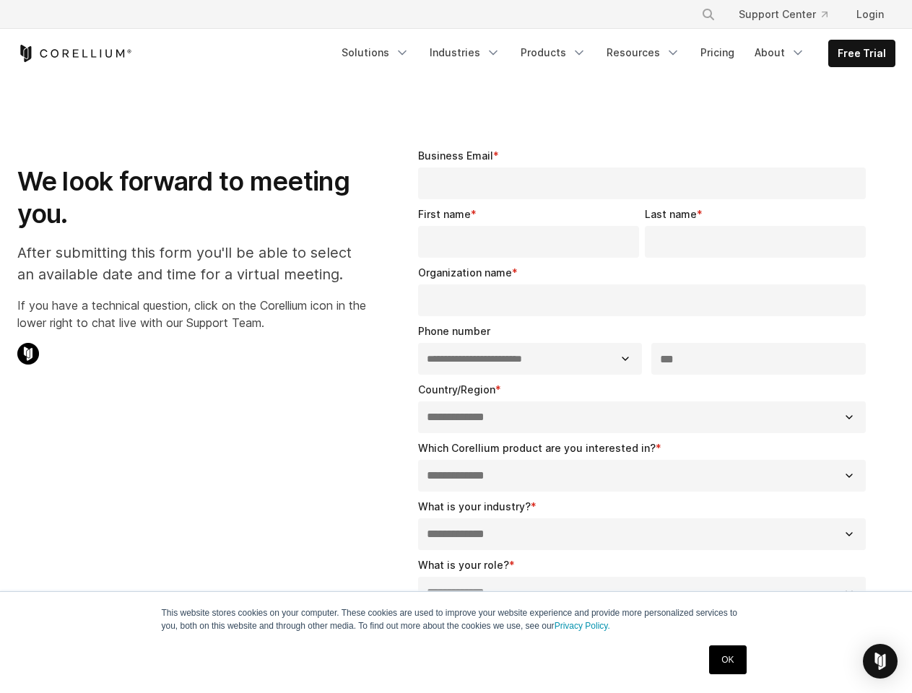  I want to click on img: Corellium Chat Icon, so click(28, 354).